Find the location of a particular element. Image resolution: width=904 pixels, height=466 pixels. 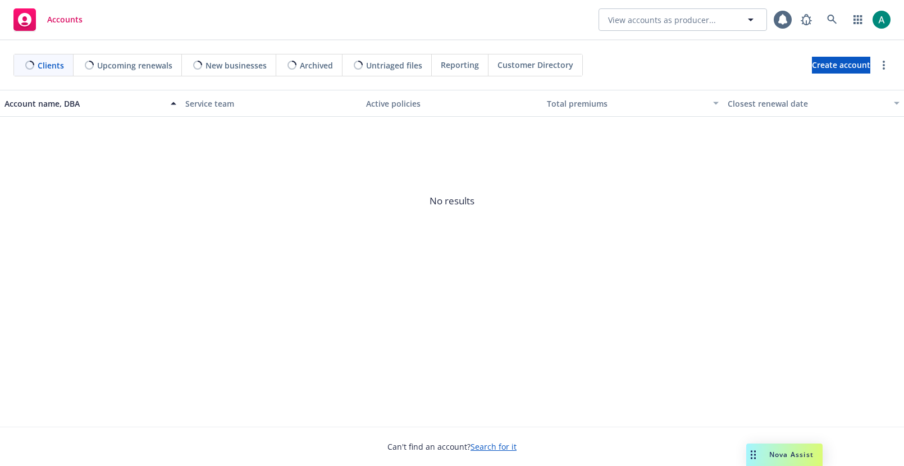

a: Accounts is located at coordinates (48, 20).